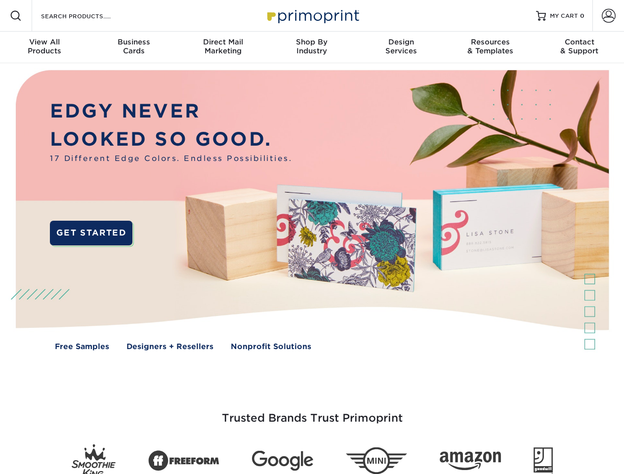  What do you see at coordinates (543, 461) in the screenshot?
I see `img: Goodwill` at bounding box center [543, 461].